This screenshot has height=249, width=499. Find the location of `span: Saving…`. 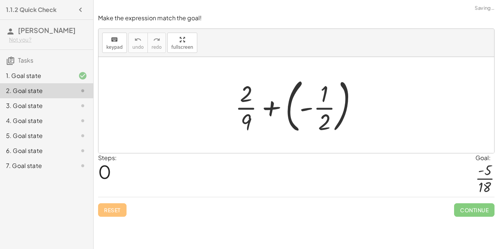

span: Saving… is located at coordinates (484, 8).